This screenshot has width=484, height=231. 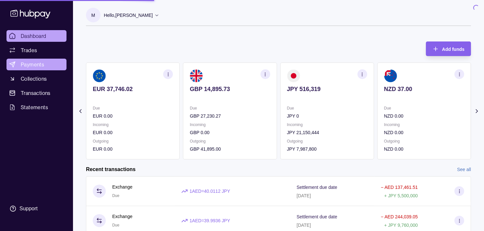 I want to click on a: Dashboard, so click(x=36, y=36).